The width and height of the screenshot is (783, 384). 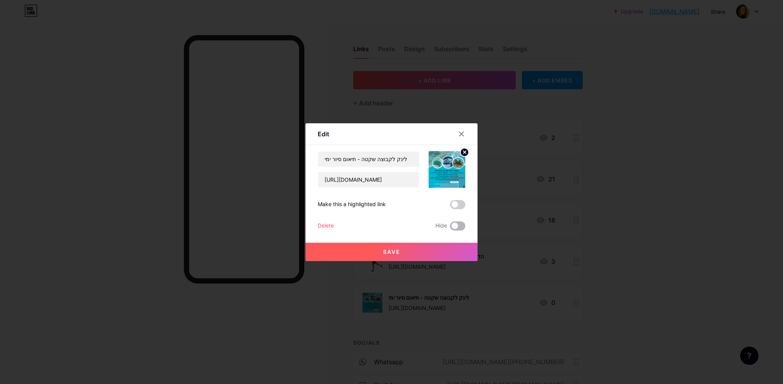 What do you see at coordinates (391, 252) in the screenshot?
I see `span: Save` at bounding box center [391, 252].